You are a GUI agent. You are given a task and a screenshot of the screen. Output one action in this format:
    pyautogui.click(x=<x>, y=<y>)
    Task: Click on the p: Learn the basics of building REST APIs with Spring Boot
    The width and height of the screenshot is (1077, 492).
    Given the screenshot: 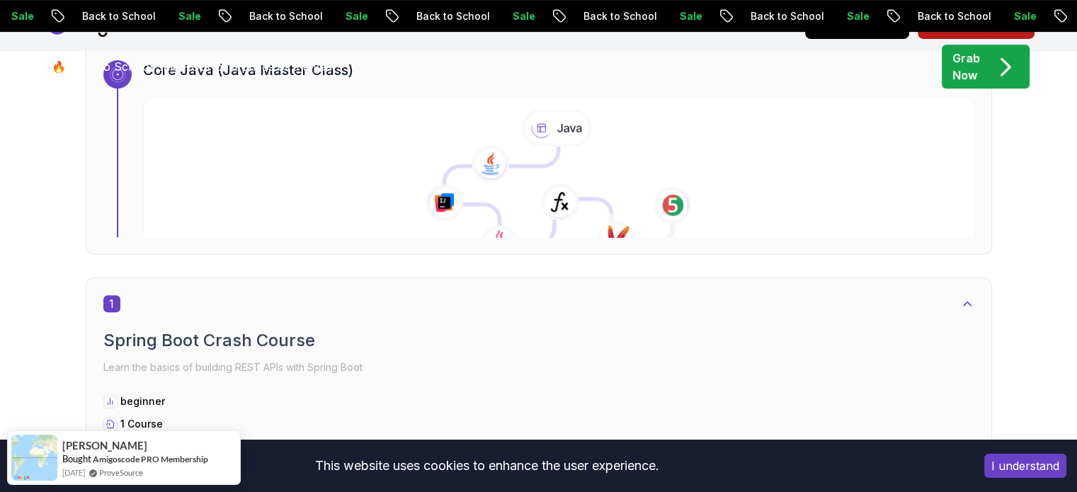 What is the action you would take?
    pyautogui.click(x=539, y=368)
    